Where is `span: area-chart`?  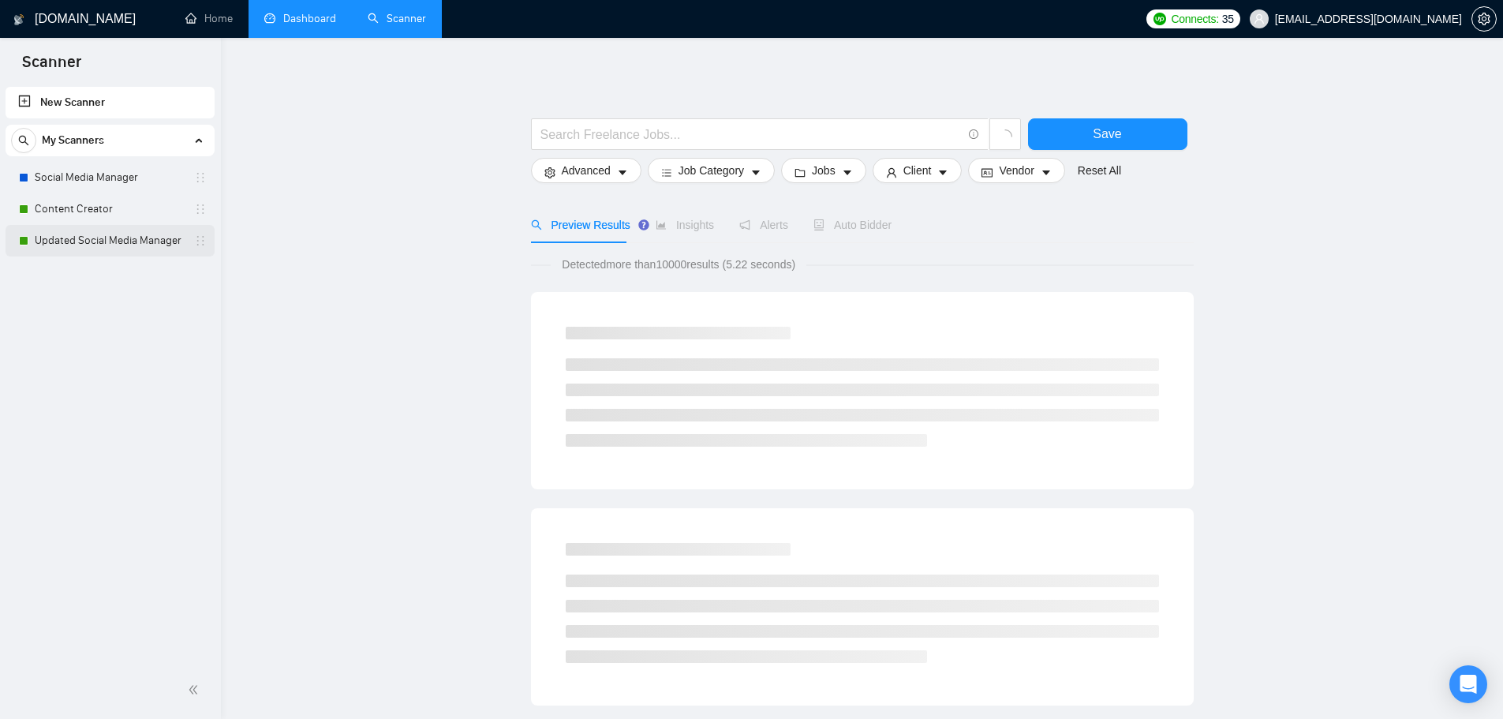
span: area-chart is located at coordinates (661, 225).